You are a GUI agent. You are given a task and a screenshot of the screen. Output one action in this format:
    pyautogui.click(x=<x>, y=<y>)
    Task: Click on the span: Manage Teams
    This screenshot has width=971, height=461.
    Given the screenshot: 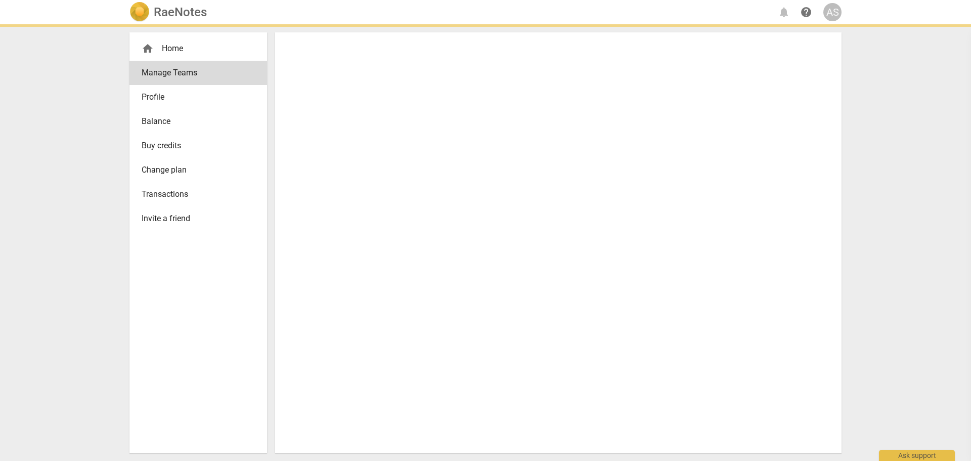 What is the action you would take?
    pyautogui.click(x=194, y=73)
    